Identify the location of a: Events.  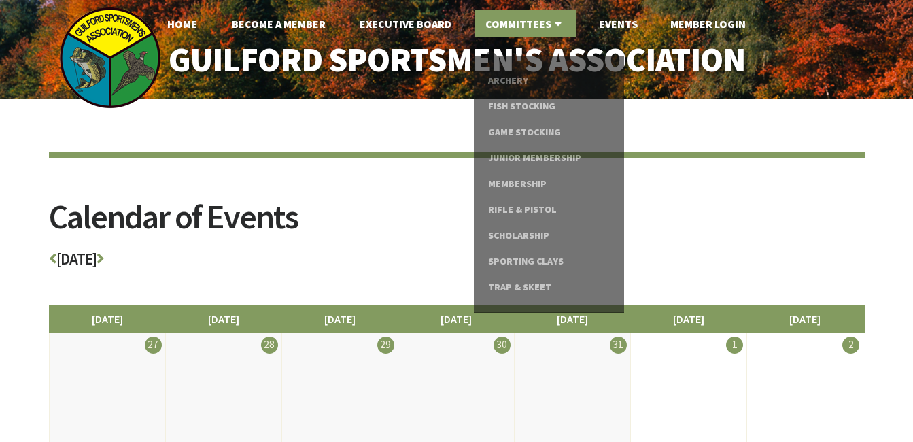
(618, 24).